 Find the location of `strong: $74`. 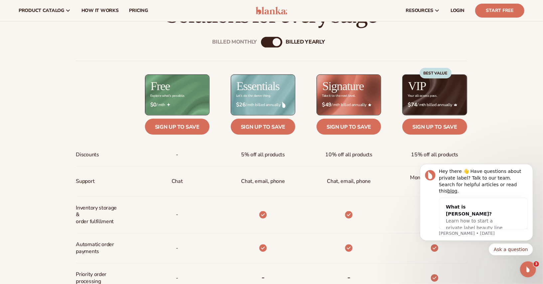

strong: $74 is located at coordinates (412, 105).